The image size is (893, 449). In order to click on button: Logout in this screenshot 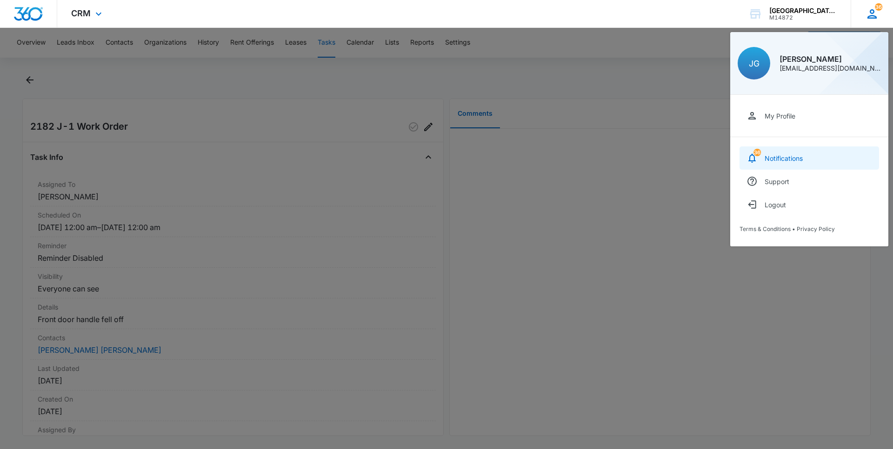, I will do `click(810, 205)`.